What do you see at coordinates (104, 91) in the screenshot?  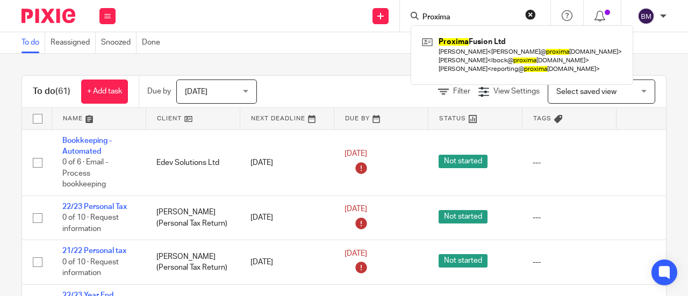 I see `a: + Add task` at bounding box center [104, 91].